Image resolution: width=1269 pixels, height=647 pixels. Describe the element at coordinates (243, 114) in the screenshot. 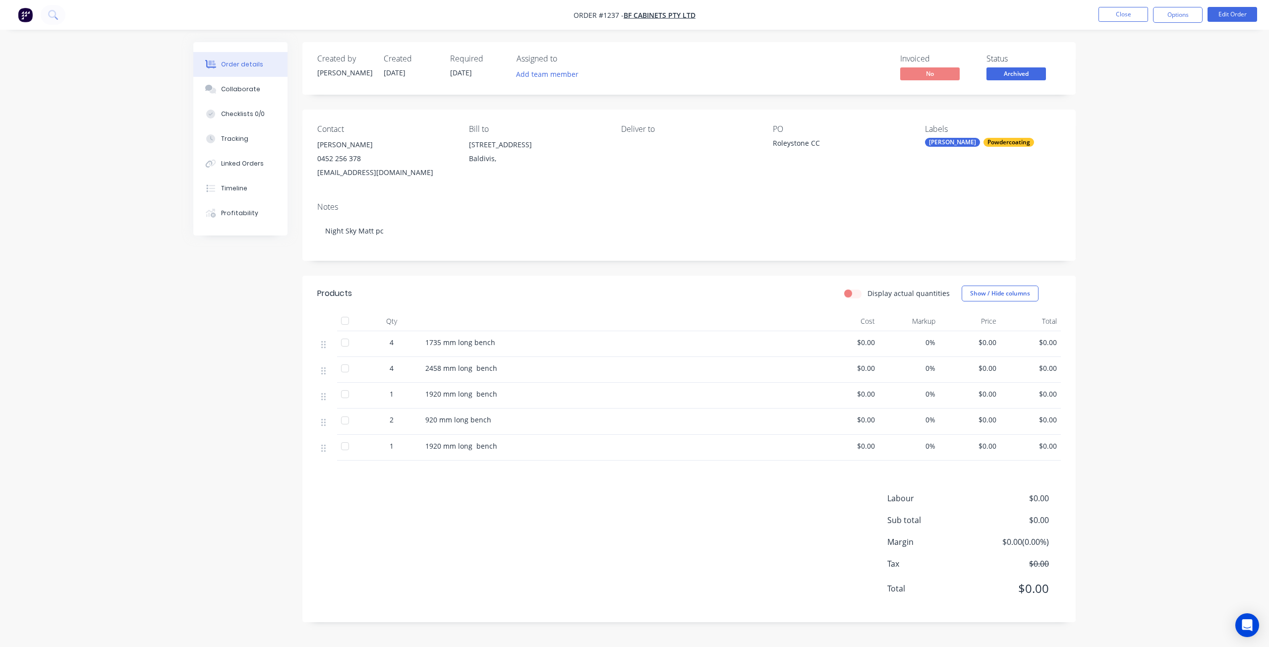

I see `div: Checklists 0/0` at that location.